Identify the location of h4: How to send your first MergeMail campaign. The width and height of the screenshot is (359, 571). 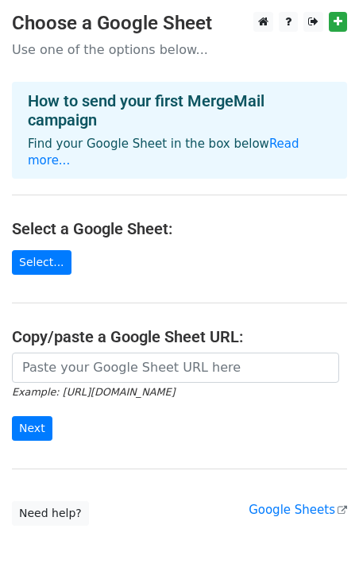
(180, 110).